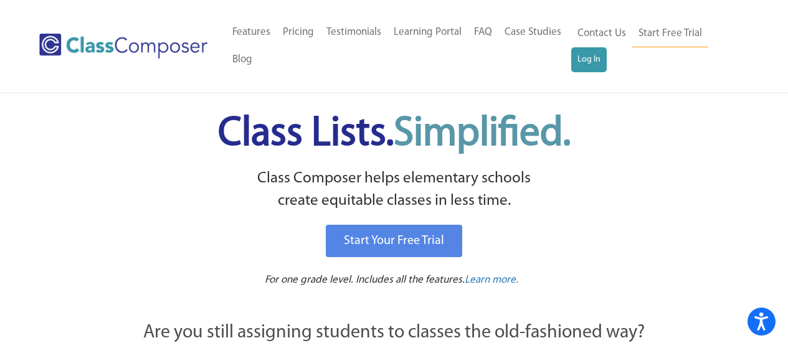 This screenshot has height=348, width=788. What do you see at coordinates (427, 32) in the screenshot?
I see `a: Learning Portal` at bounding box center [427, 32].